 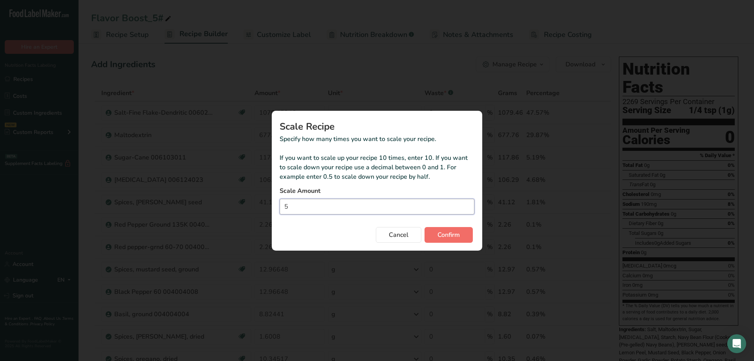 I want to click on button: Cancel, so click(x=399, y=235).